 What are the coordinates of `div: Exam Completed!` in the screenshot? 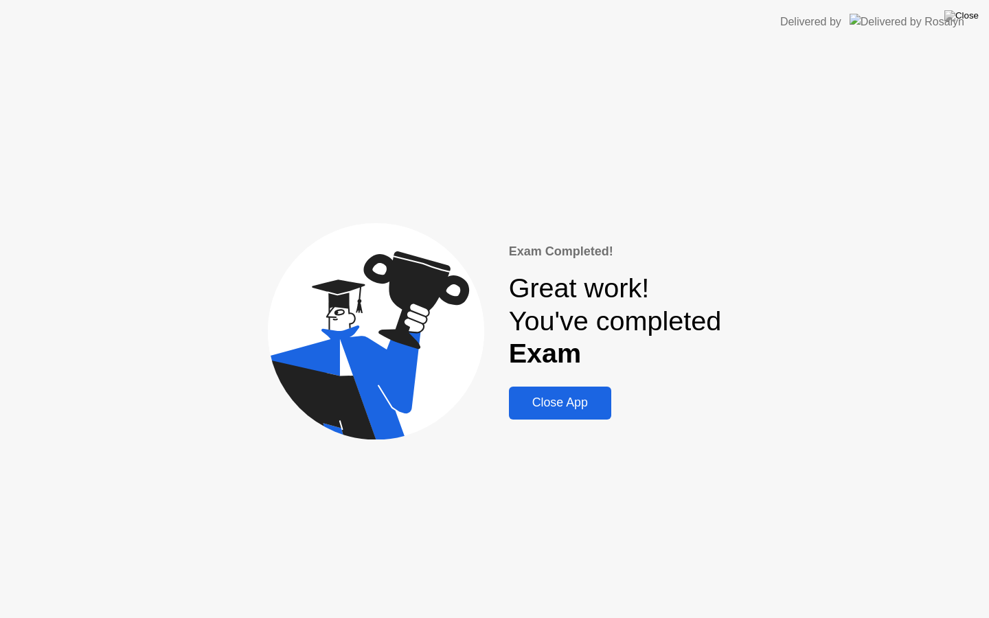 It's located at (615, 251).